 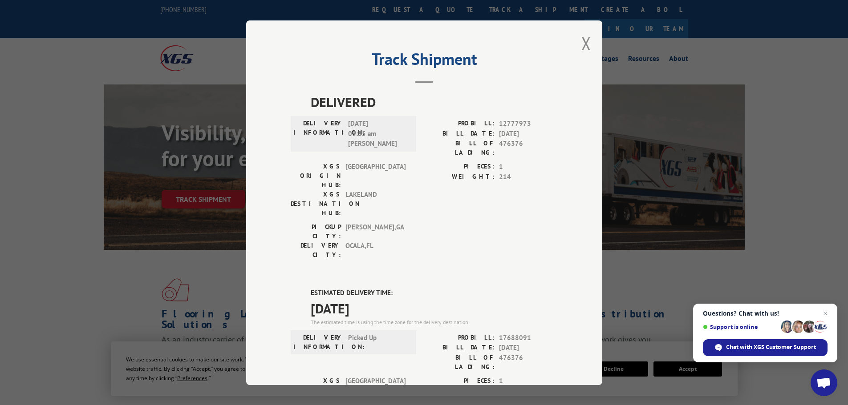 I want to click on span: Picked Up, so click(x=378, y=342).